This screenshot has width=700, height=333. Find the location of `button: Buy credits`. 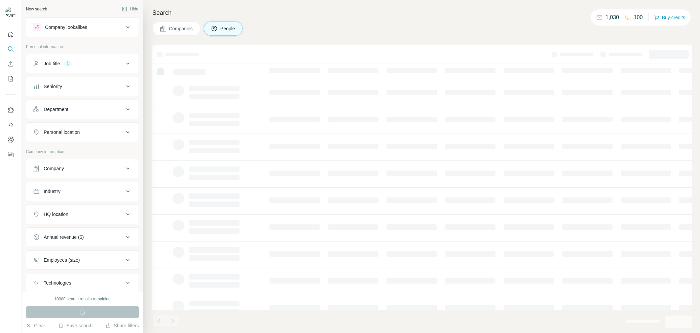

button: Buy credits is located at coordinates (670, 17).